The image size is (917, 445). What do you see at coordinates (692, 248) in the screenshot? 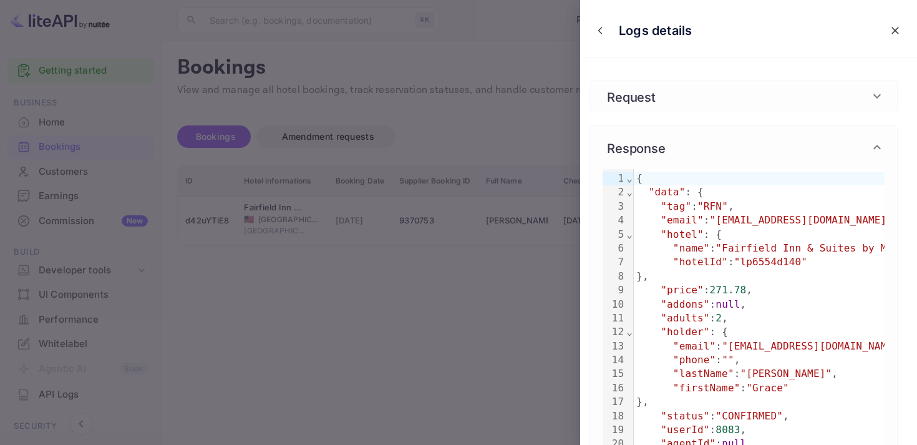
I see `span: "name"` at bounding box center [692, 248].